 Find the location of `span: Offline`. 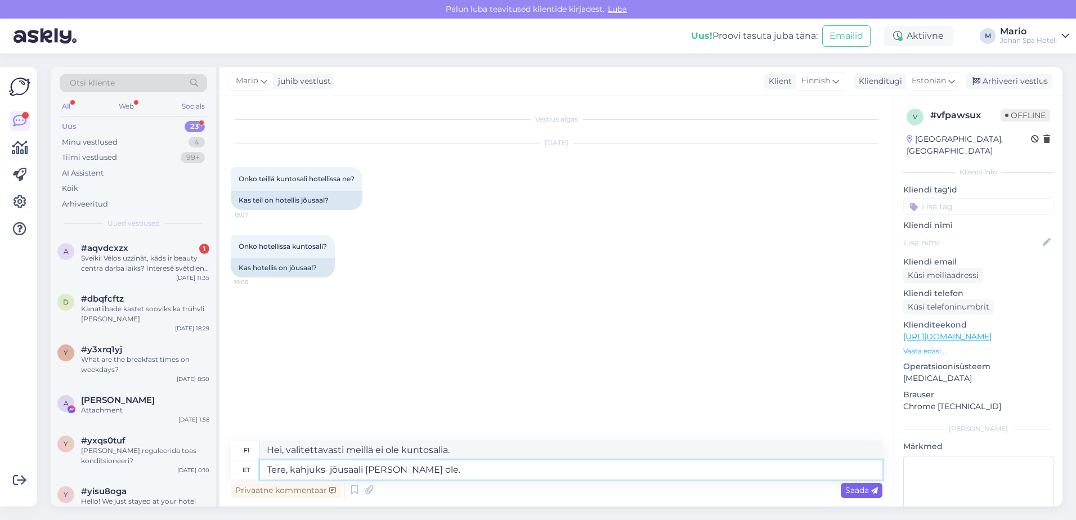

span: Offline is located at coordinates (1025, 115).